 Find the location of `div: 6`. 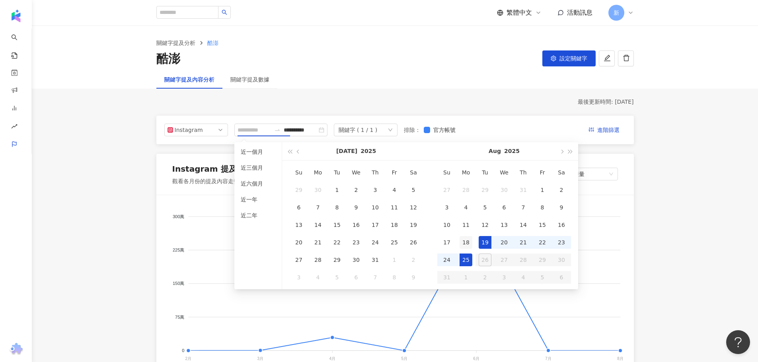

div: 6 is located at coordinates (504, 208).